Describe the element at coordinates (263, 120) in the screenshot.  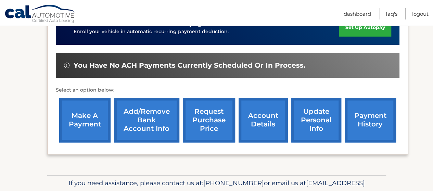
I see `a: account details` at that location.